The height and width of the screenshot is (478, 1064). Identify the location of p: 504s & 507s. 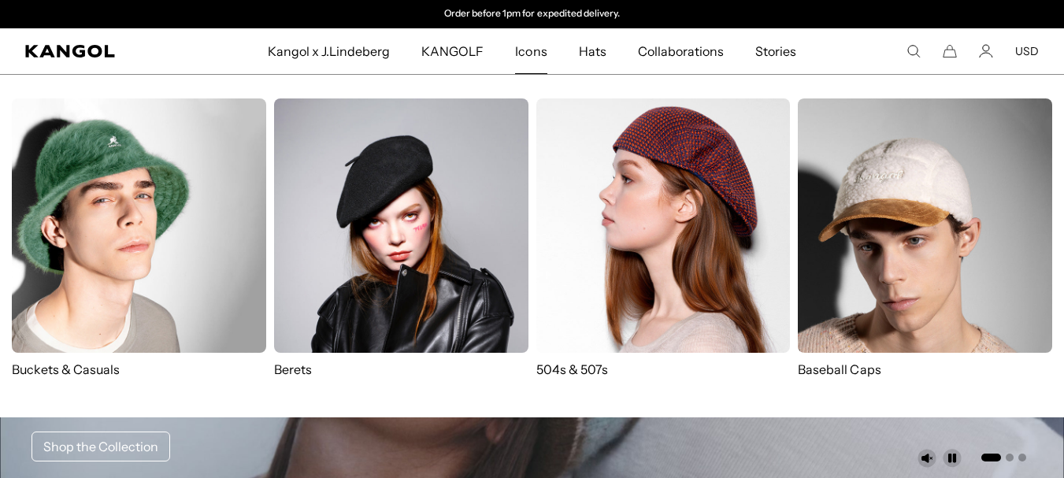
(663, 369).